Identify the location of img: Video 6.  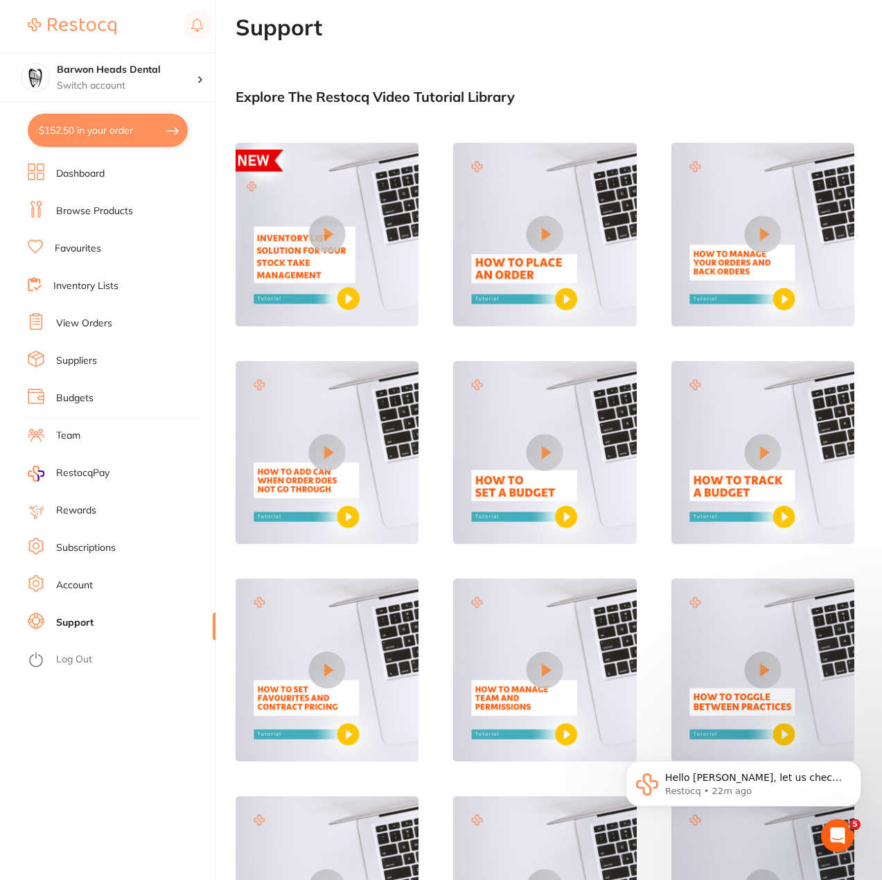
(763, 452).